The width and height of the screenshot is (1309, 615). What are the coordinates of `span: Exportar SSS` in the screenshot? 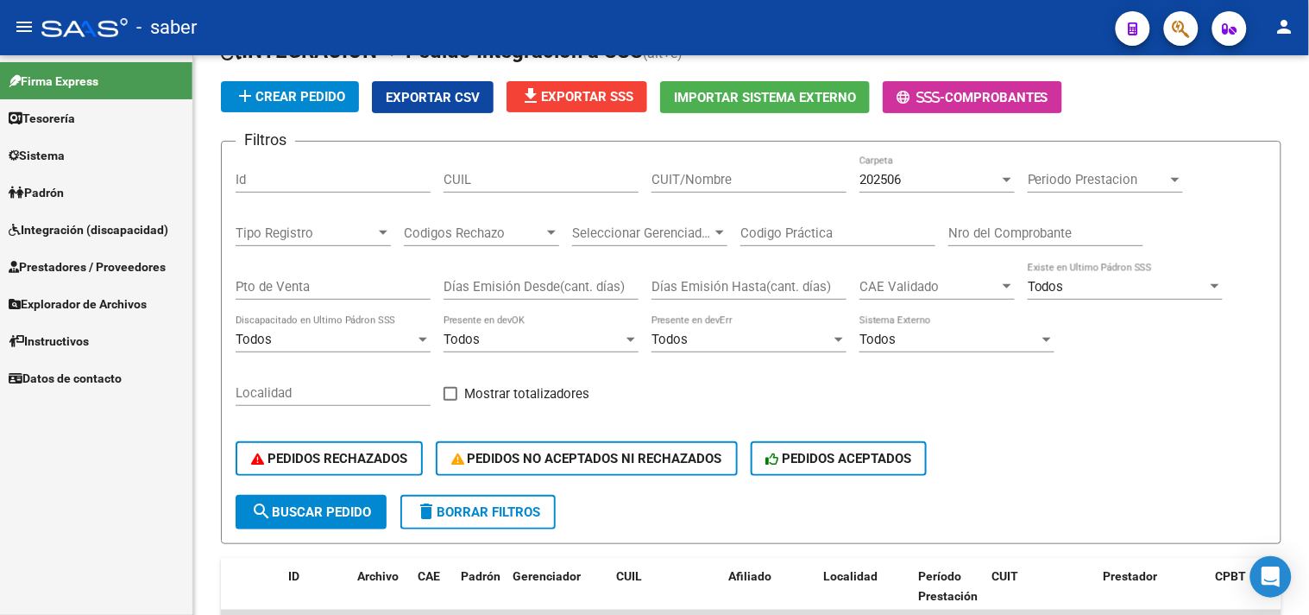 It's located at (577, 97).